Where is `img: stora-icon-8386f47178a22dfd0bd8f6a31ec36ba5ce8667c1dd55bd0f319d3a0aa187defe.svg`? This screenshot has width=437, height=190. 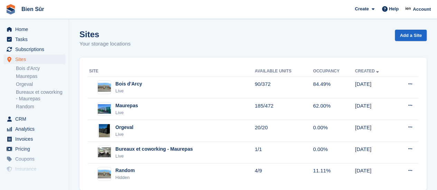
img: stora-icon-8386f47178a22dfd0bd8f6a31ec36ba5ce8667c1dd55bd0f319d3a0aa187defe.svg is located at coordinates (11, 9).